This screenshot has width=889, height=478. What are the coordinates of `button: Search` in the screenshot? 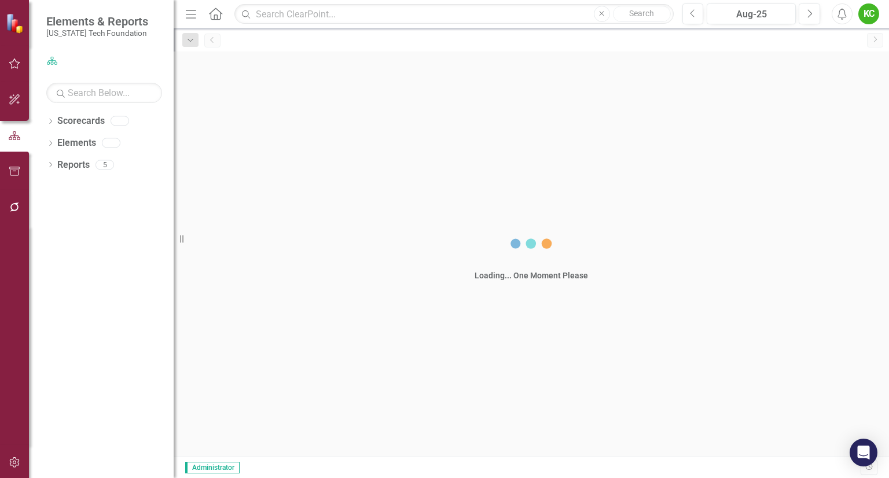 It's located at (642, 14).